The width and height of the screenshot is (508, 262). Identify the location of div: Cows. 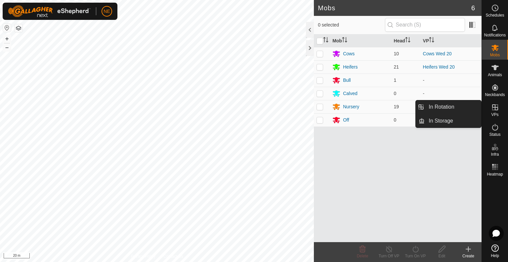
(348, 54).